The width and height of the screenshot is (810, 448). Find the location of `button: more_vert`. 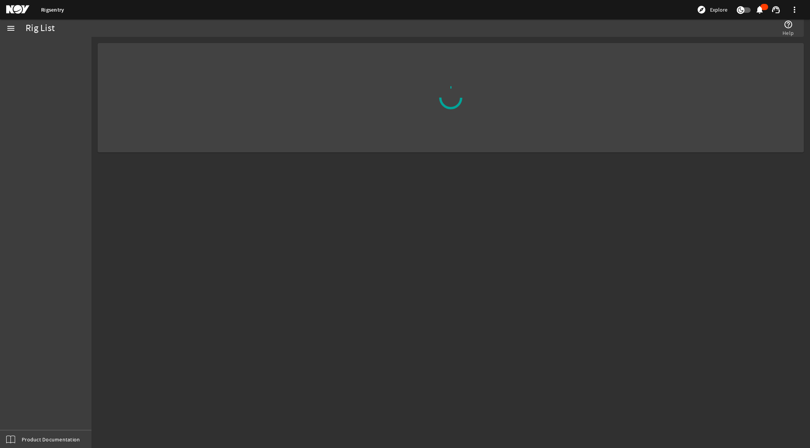

button: more_vert is located at coordinates (795, 10).